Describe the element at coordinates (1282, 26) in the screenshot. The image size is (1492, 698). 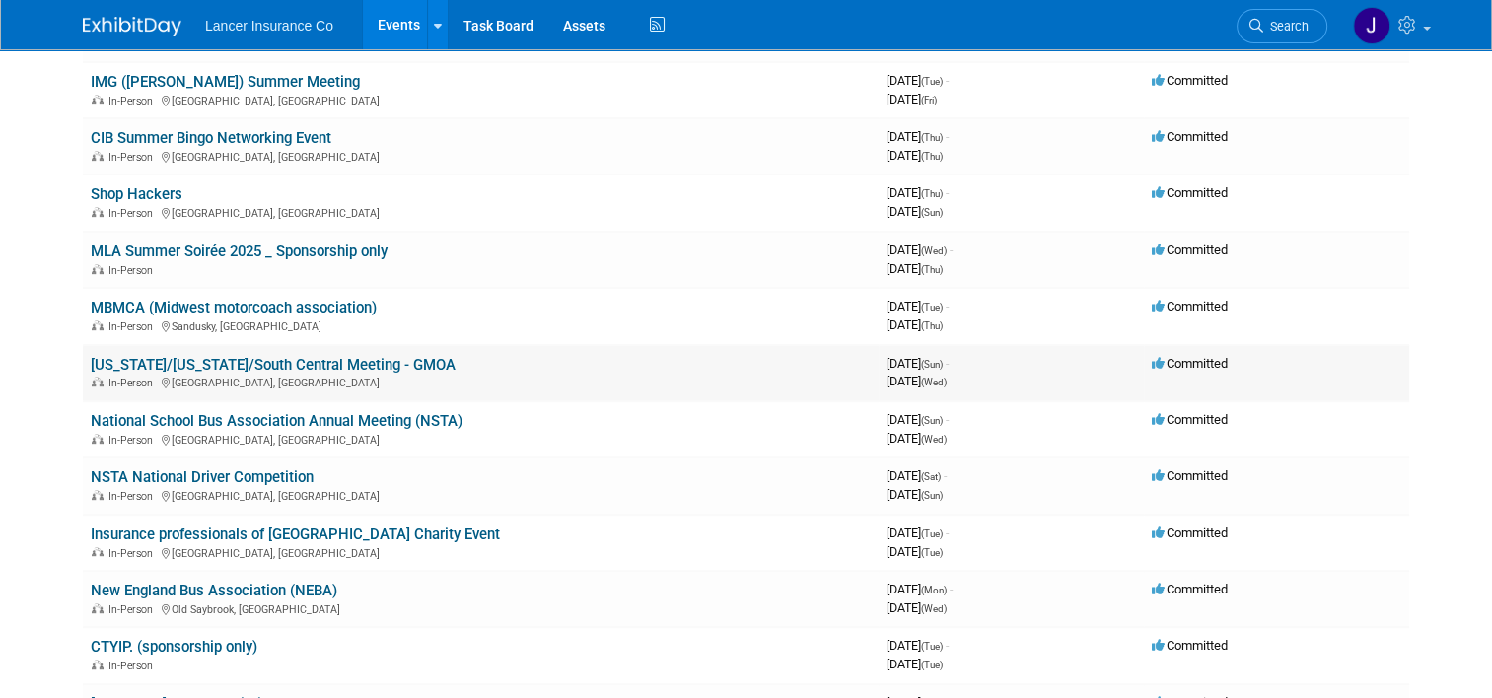
I see `a: Search` at that location.